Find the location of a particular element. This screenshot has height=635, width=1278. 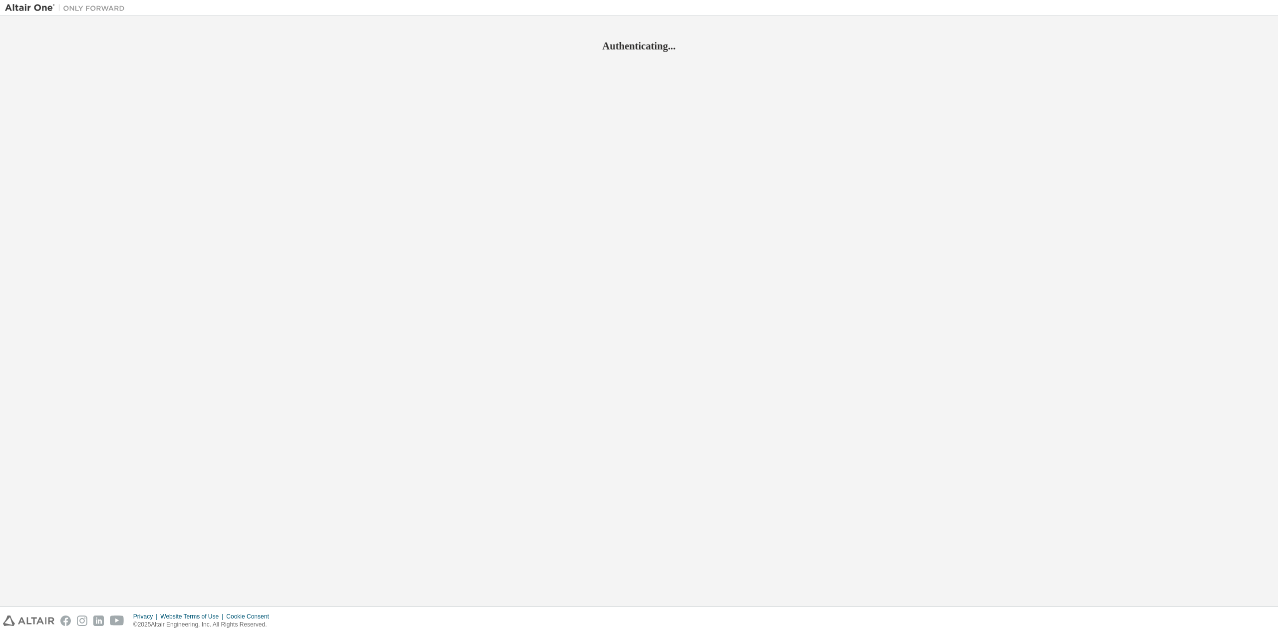

img: instagram.svg is located at coordinates (82, 620).